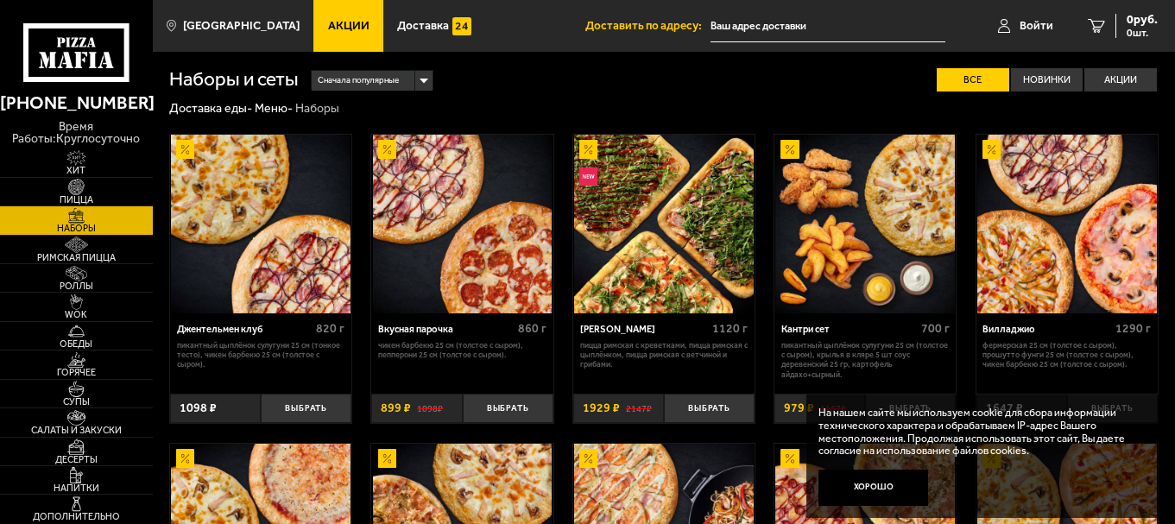 Image resolution: width=1175 pixels, height=524 pixels. Describe the element at coordinates (647, 26) in the screenshot. I see `span: Доставить по адресу:` at that location.